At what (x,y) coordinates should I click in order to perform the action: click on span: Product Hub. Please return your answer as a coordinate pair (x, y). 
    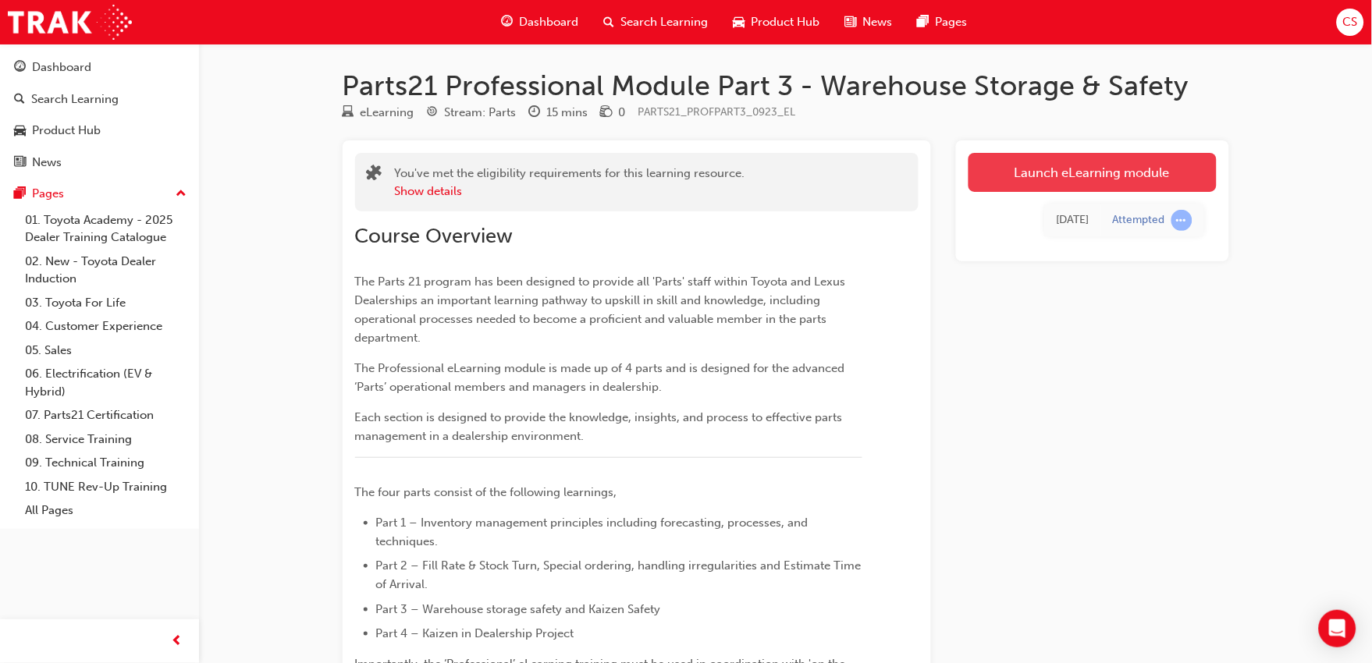
    Looking at the image, I should click on (786, 22).